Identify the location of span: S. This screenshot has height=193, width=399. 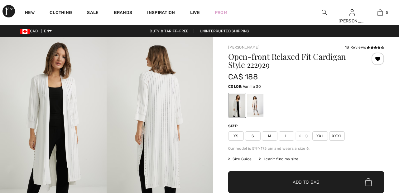
(253, 136).